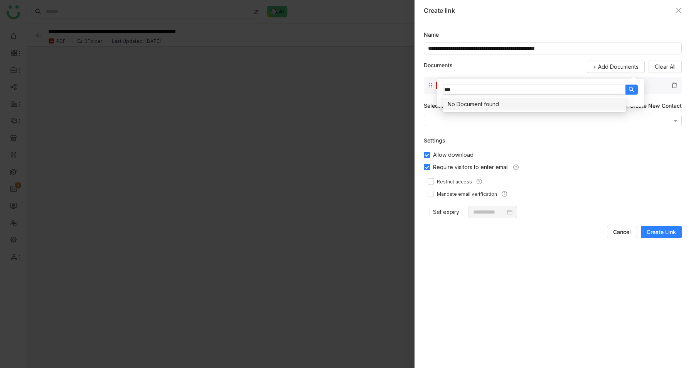 This screenshot has height=368, width=691. Describe the element at coordinates (616, 67) in the screenshot. I see `span: + Add Documents` at that location.